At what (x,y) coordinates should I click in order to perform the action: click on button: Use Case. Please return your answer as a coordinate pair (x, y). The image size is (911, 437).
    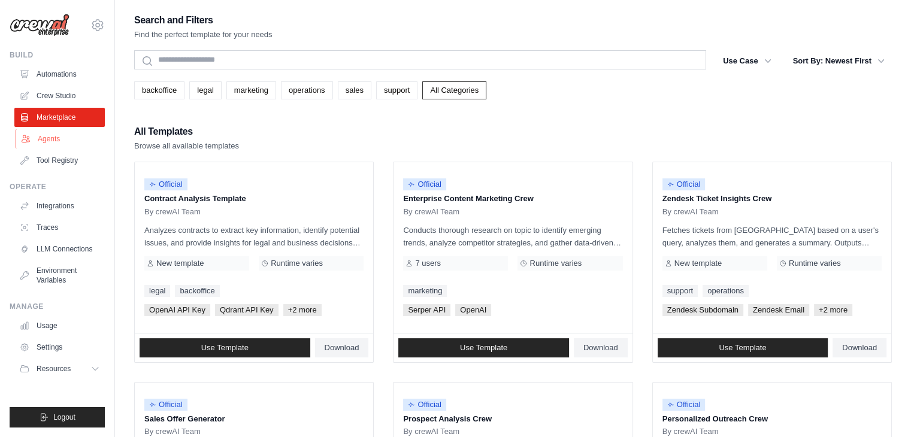
    Looking at the image, I should click on (747, 61).